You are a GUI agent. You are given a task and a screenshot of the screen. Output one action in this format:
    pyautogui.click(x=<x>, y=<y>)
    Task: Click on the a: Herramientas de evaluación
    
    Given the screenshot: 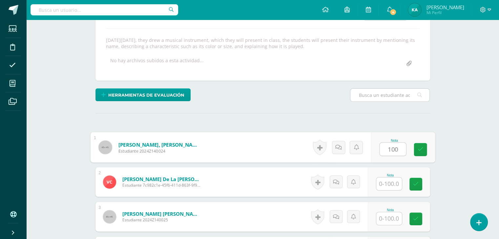 What is the action you would take?
    pyautogui.click(x=143, y=95)
    